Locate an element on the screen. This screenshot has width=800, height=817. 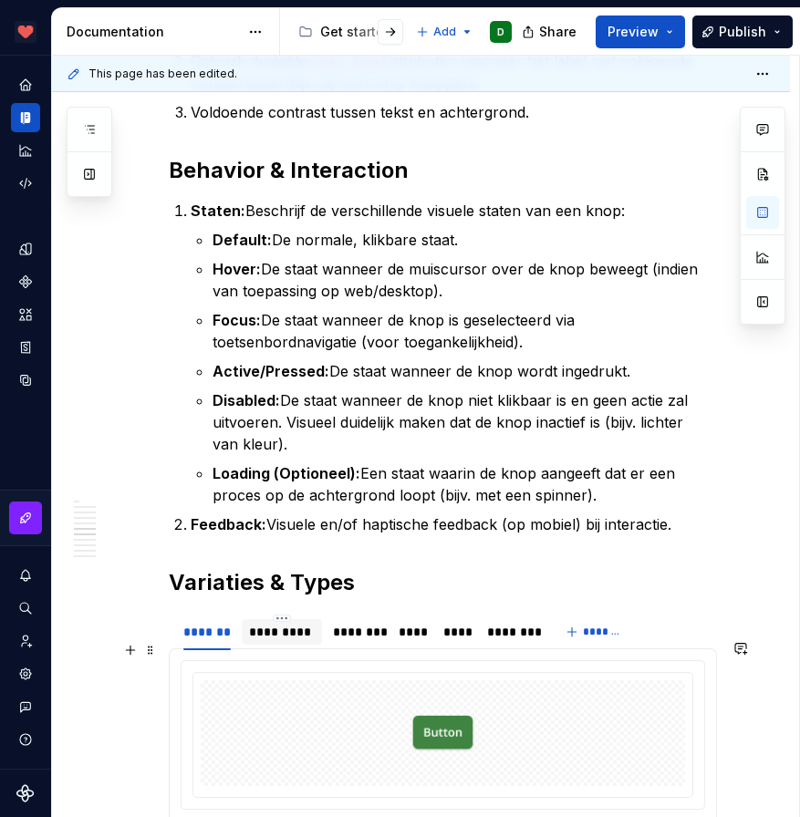
span: Preview is located at coordinates (633, 32).